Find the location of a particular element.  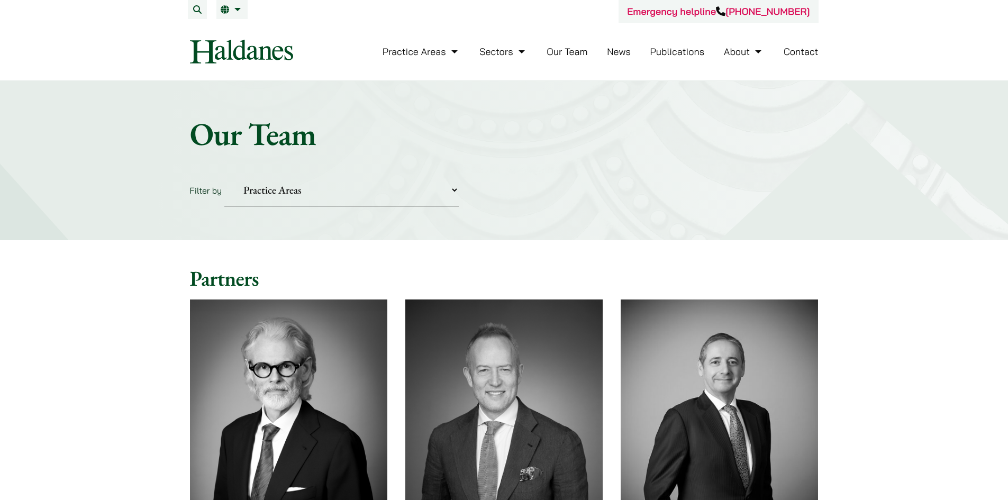

a: Publications is located at coordinates (677, 51).